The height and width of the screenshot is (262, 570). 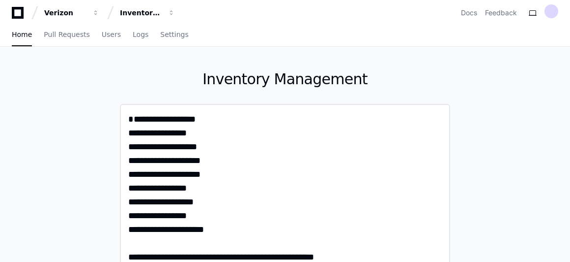 I want to click on div: Inventory Management, so click(x=141, y=13).